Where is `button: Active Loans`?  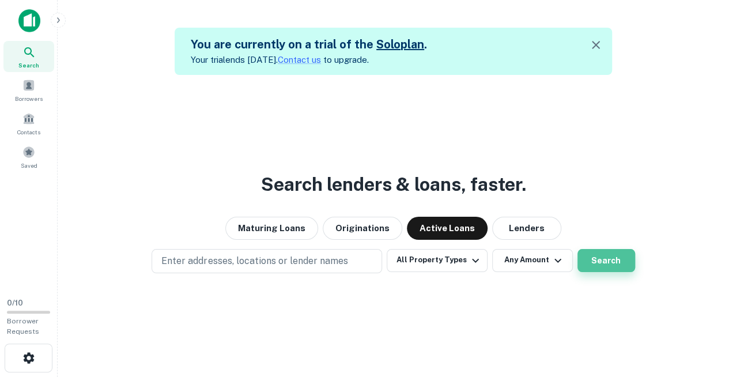
button: Active Loans is located at coordinates (447, 228).